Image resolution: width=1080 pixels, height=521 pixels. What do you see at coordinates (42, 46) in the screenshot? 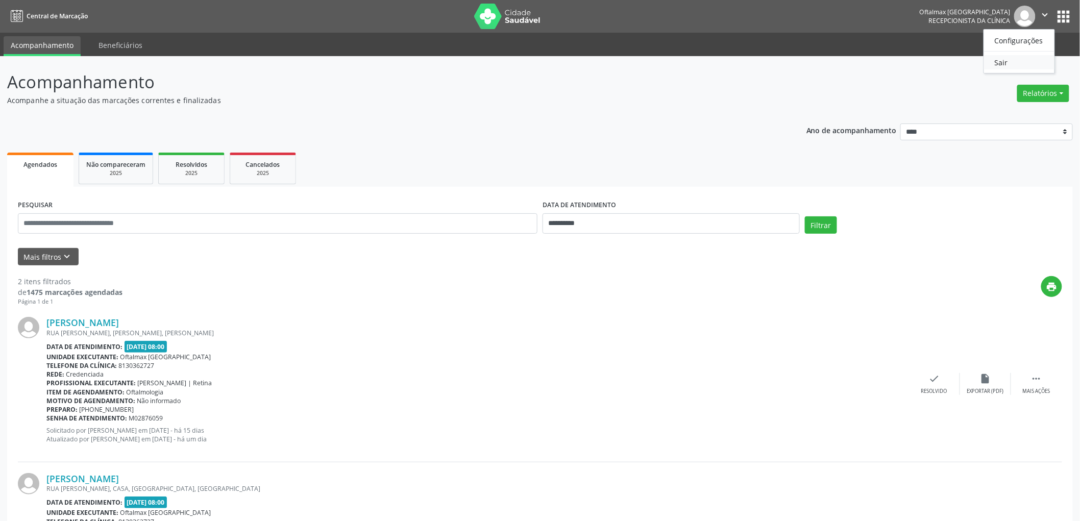
I see `a: Acompanhamento` at bounding box center [42, 46].